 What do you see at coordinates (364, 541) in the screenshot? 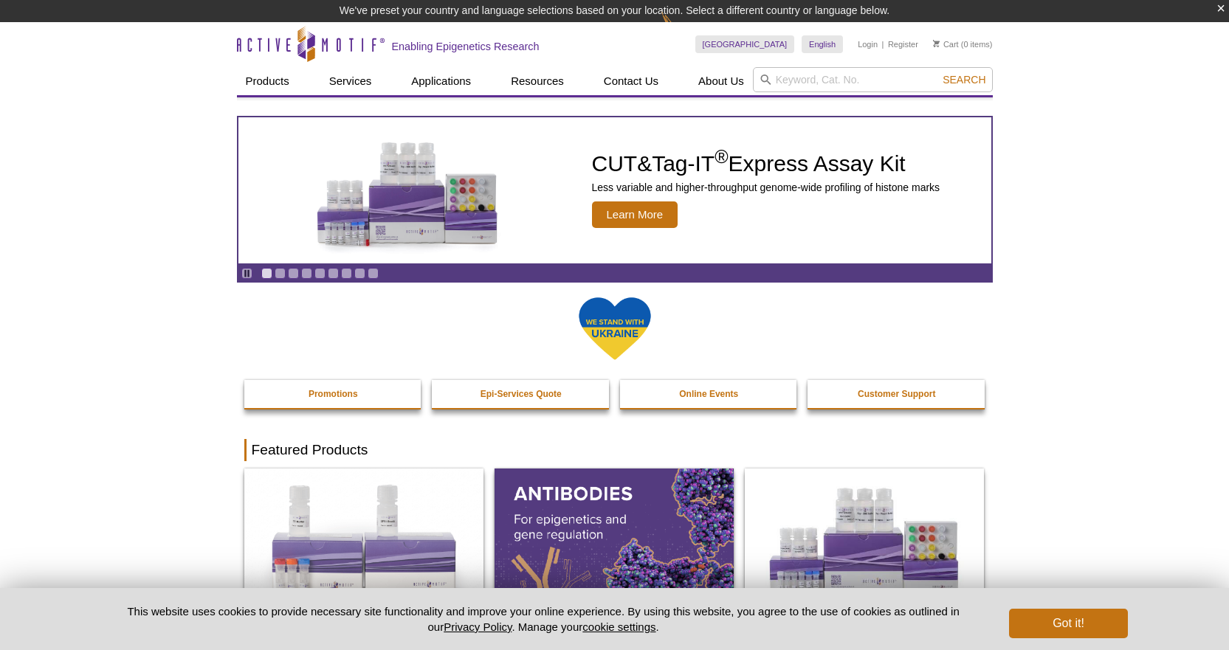
I see `img: DNA Library Prep Kit for Illumina` at bounding box center [364, 541].